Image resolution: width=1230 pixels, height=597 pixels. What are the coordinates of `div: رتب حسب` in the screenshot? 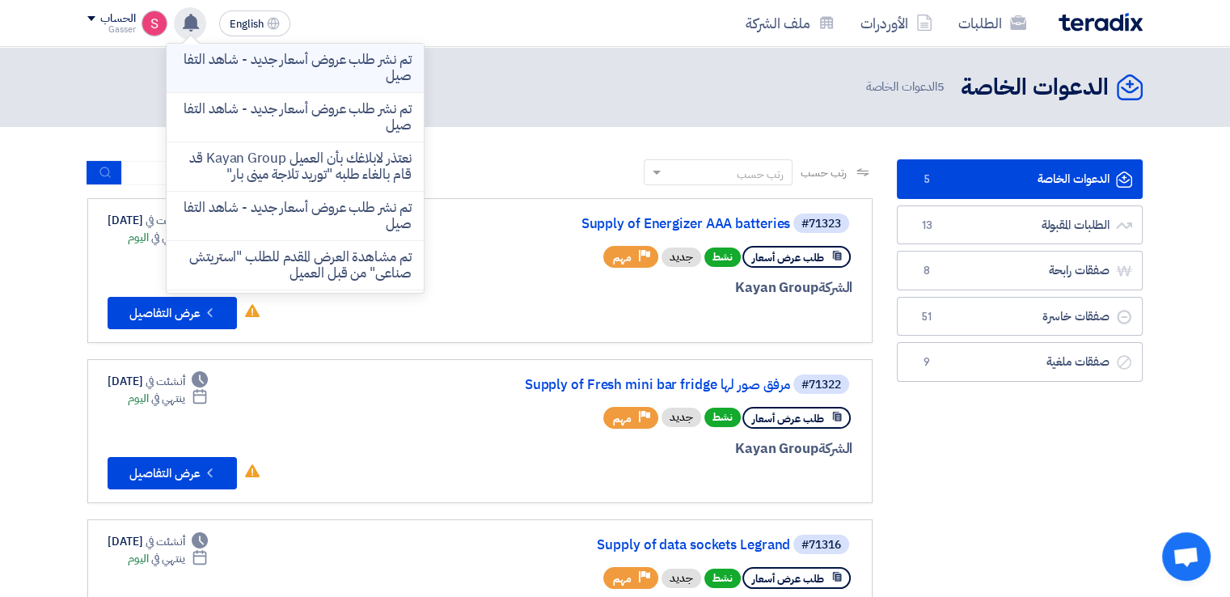 It's located at (760, 174).